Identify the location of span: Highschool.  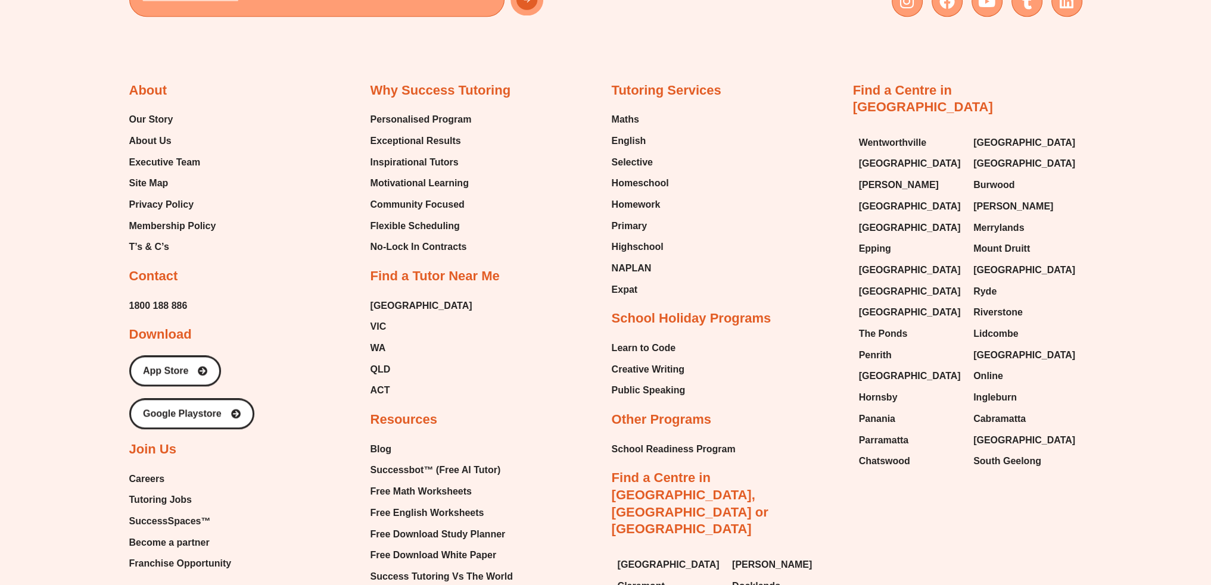
(637, 247).